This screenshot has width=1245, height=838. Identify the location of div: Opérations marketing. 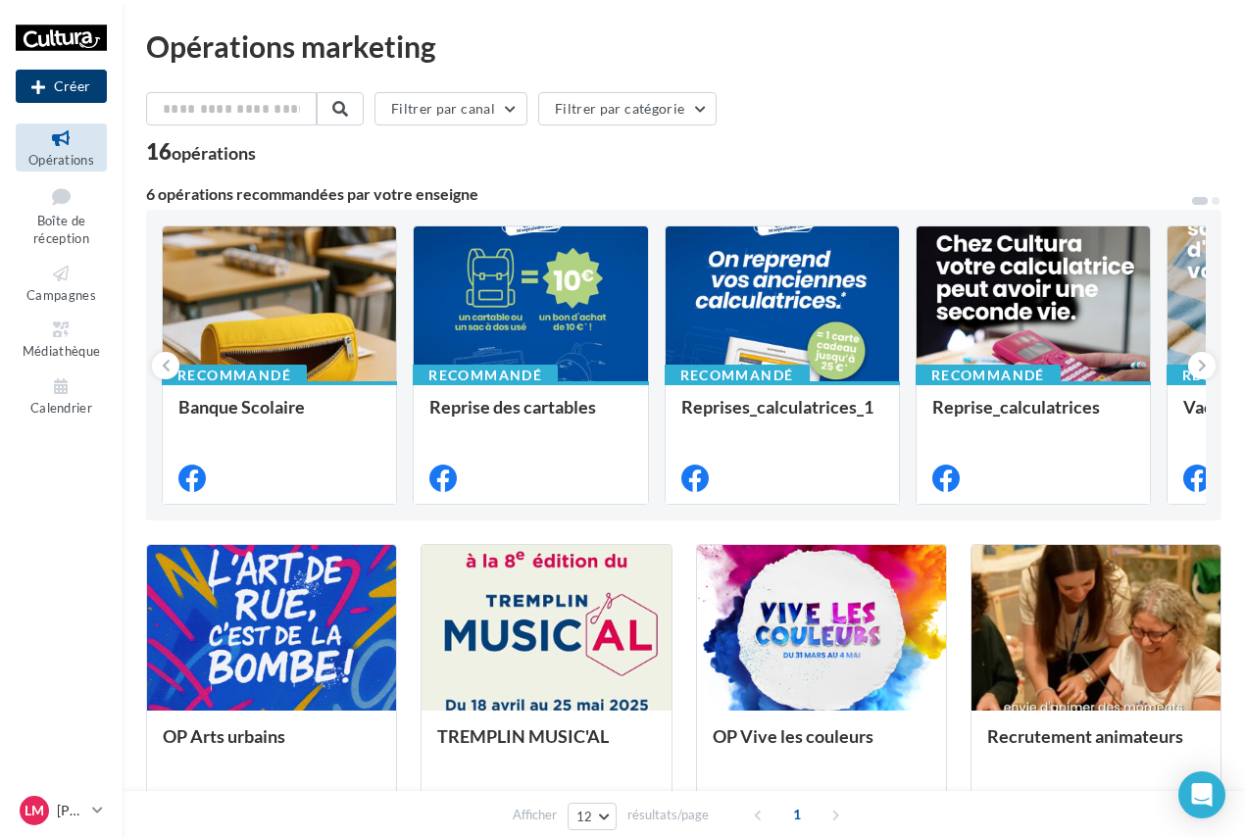
(683, 46).